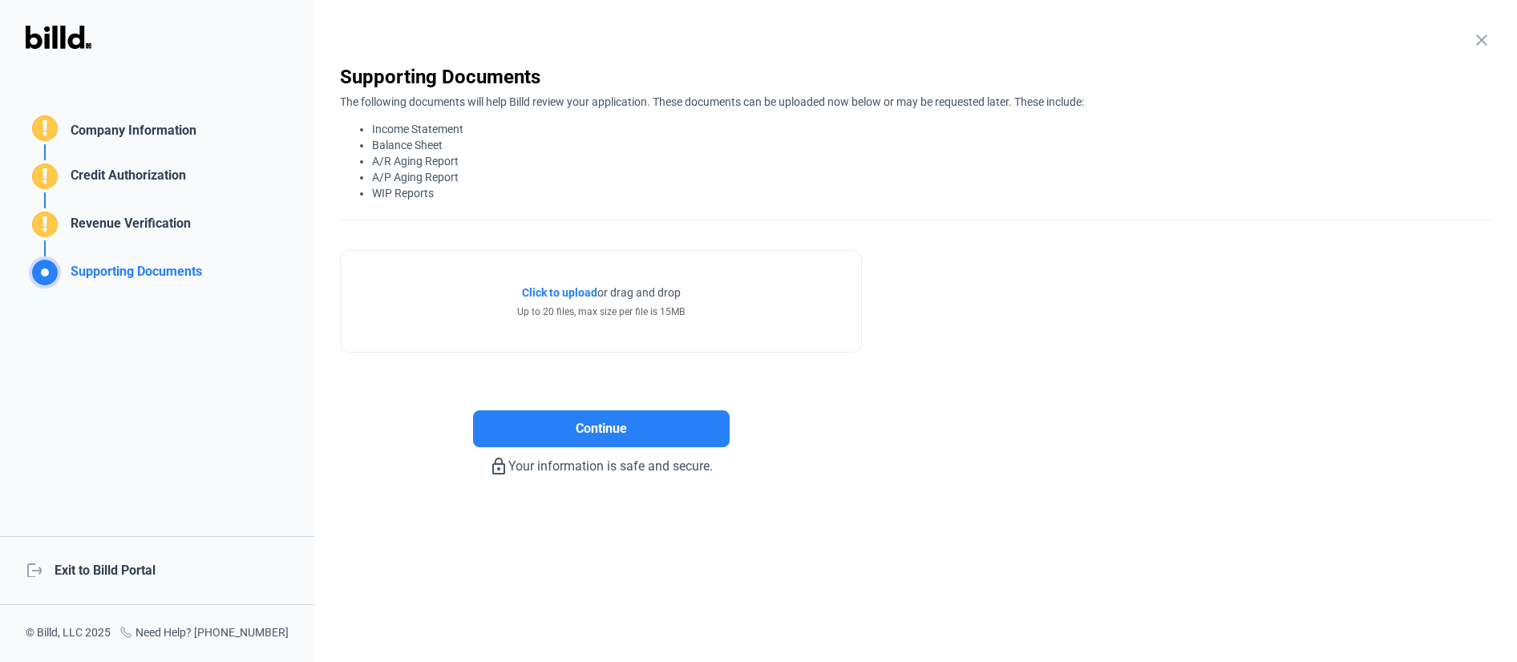 This screenshot has height=662, width=1517. I want to click on mat-icon: lock_outline, so click(499, 467).